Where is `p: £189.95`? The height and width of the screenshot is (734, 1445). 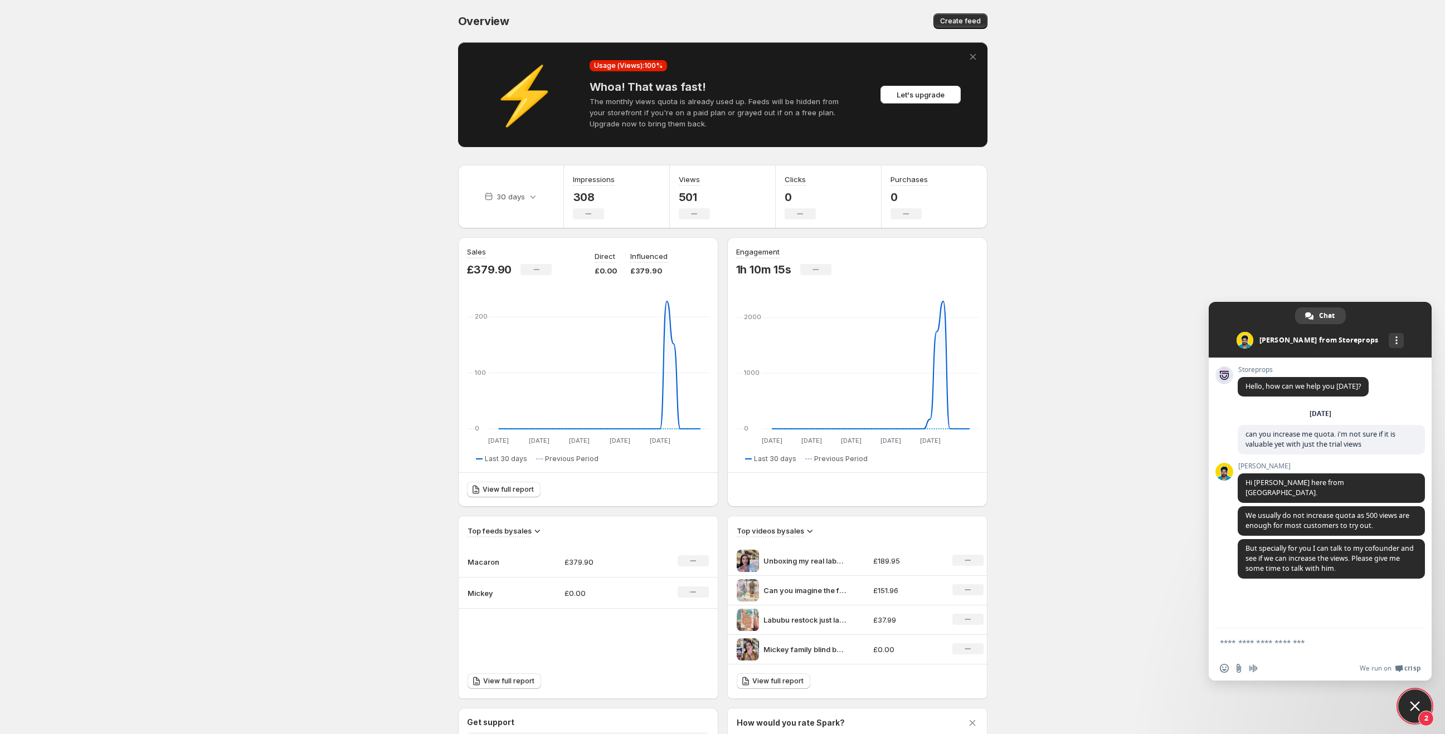 p: £189.95 is located at coordinates (906, 561).